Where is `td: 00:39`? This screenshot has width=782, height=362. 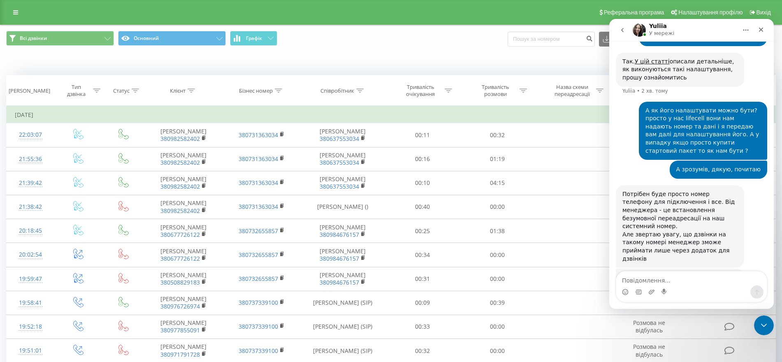 td: 00:39 is located at coordinates (498, 303).